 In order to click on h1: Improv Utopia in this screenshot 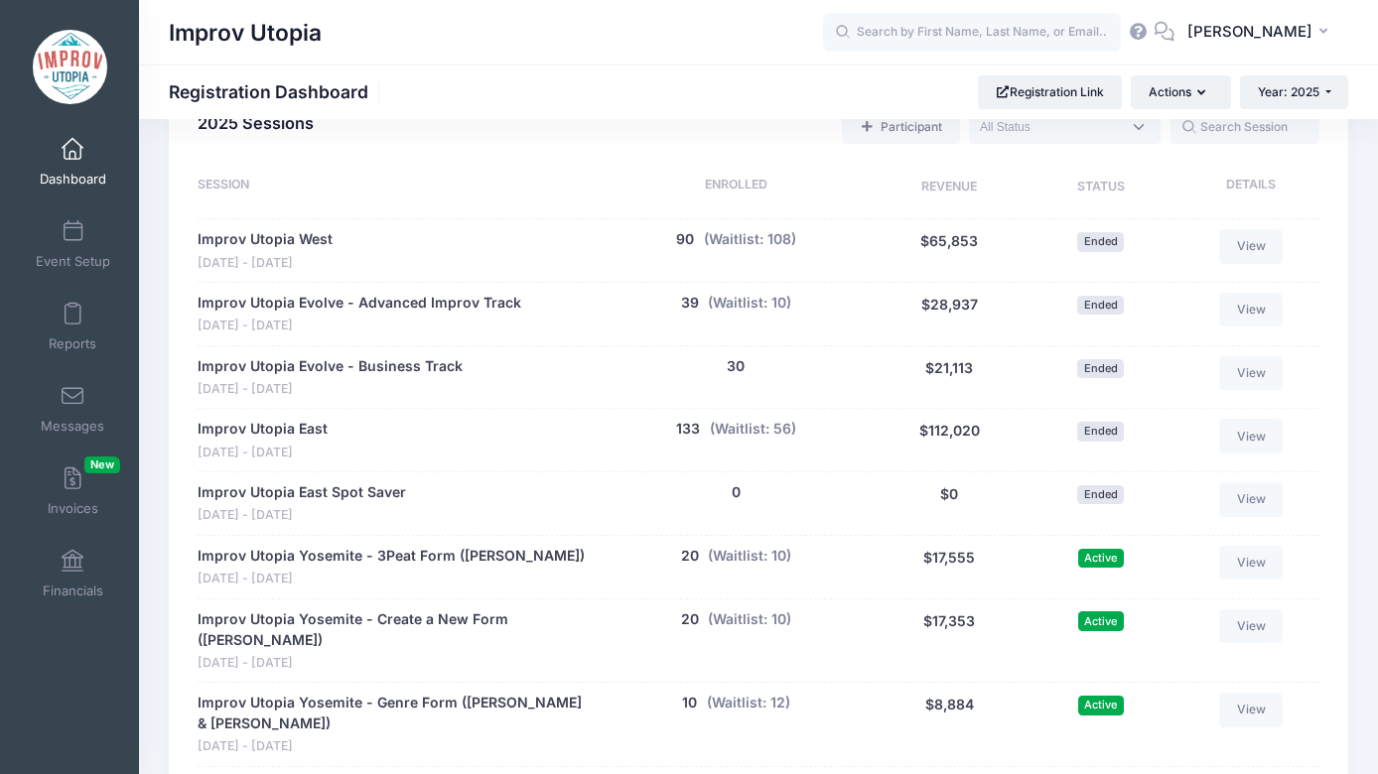, I will do `click(245, 33)`.